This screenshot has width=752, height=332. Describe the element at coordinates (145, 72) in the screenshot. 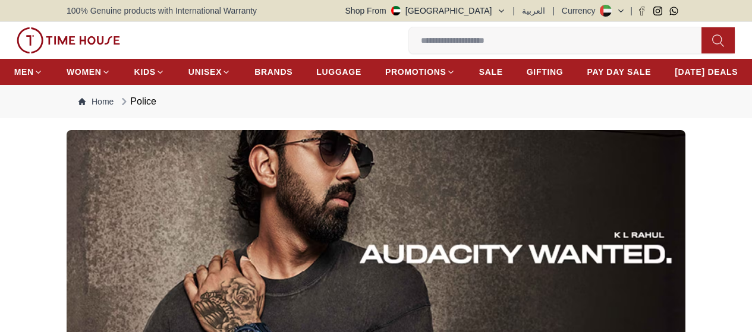

I see `span: KIDS` at that location.